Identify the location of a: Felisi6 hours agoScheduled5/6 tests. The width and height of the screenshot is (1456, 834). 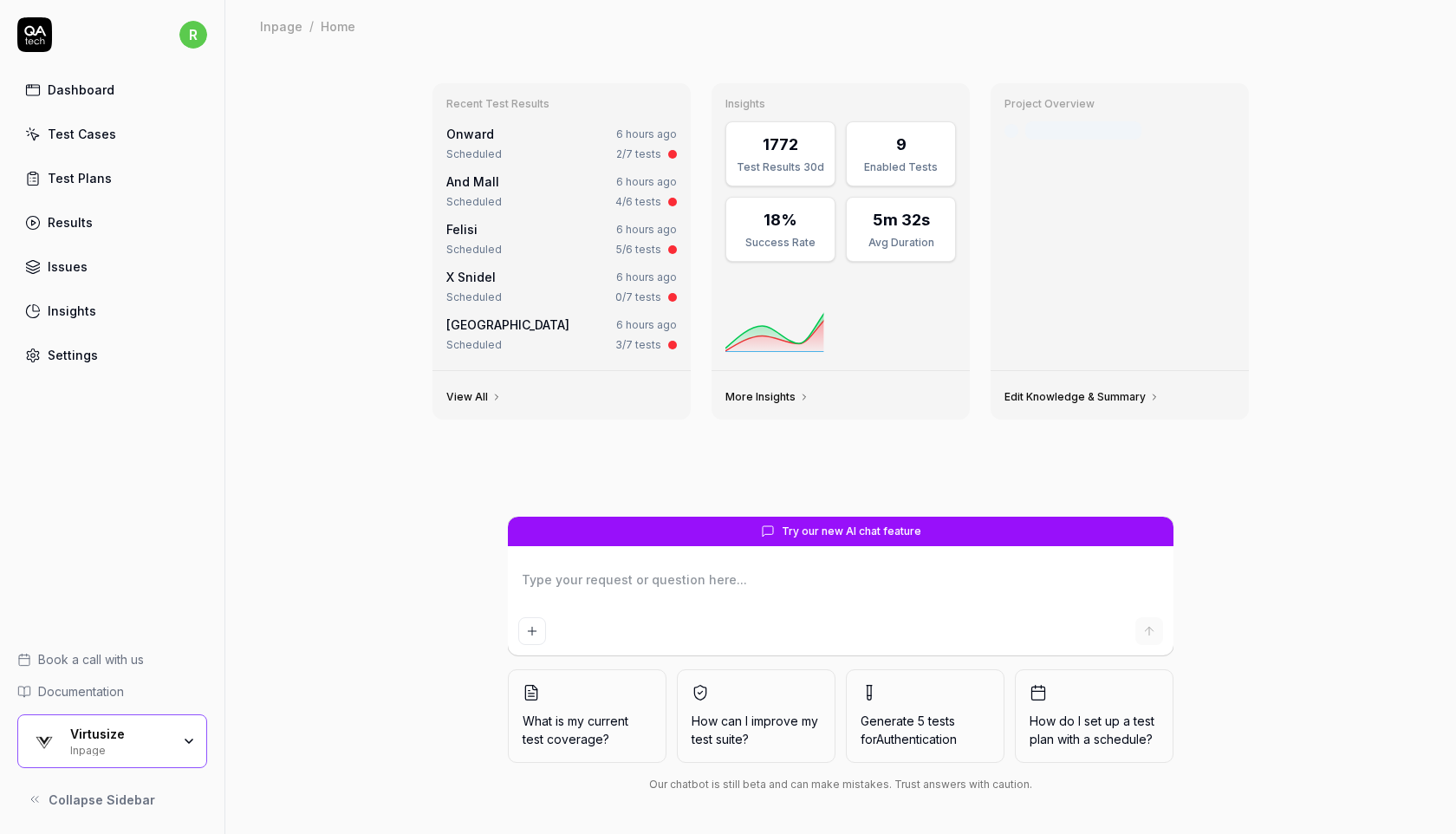
(561, 239).